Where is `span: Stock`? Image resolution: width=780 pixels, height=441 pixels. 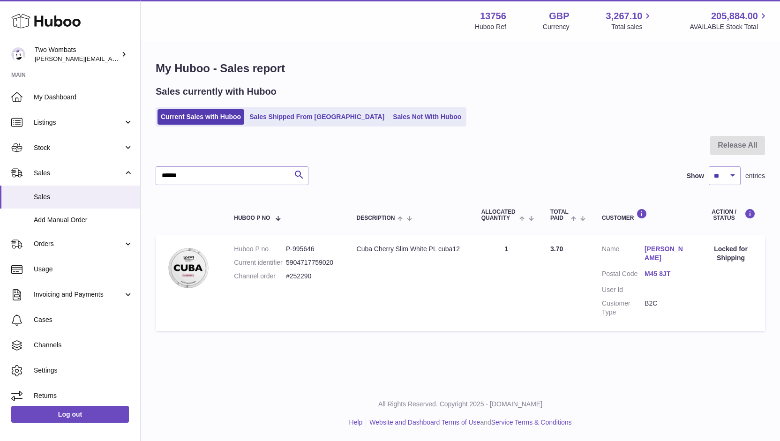
span: Stock is located at coordinates (78, 148).